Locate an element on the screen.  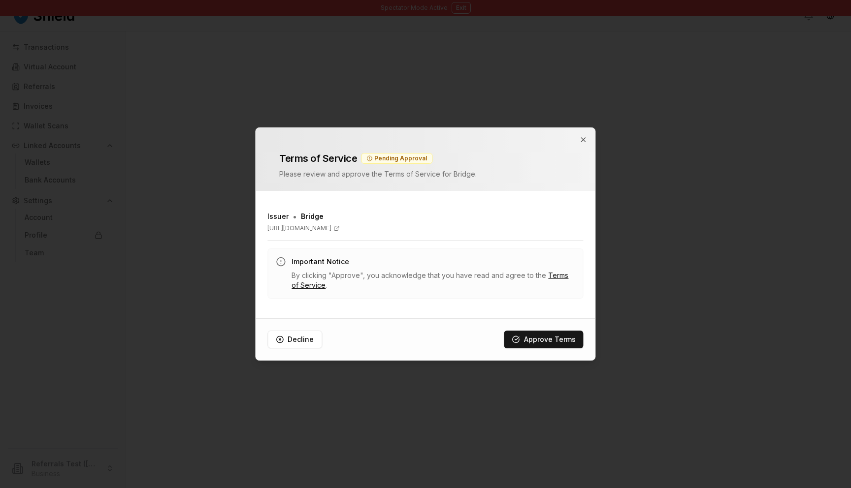
h3: Issuer is located at coordinates (278, 217).